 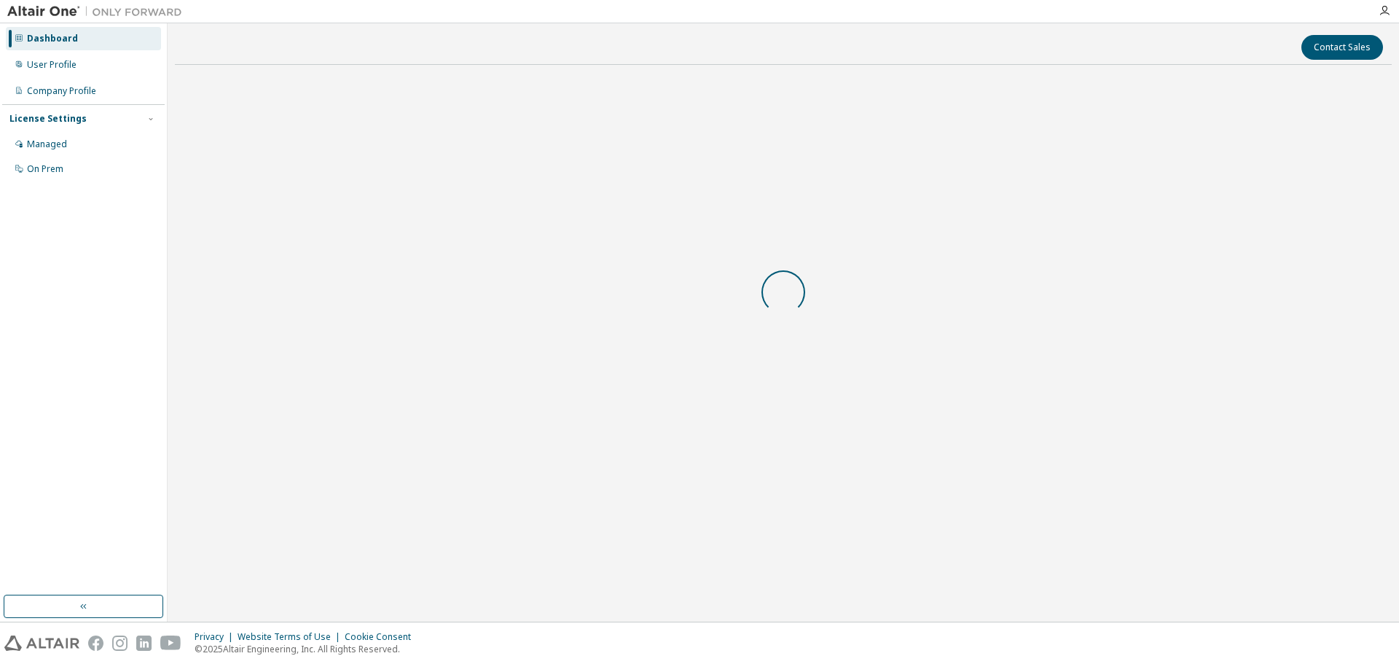 I want to click on img: facebook.svg, so click(x=95, y=643).